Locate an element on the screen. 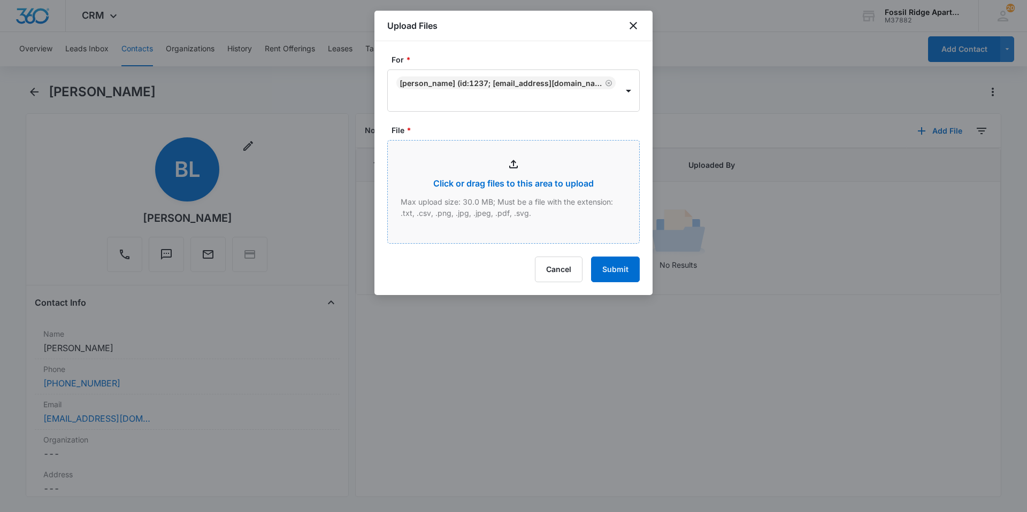  button: Cancel is located at coordinates (558, 270).